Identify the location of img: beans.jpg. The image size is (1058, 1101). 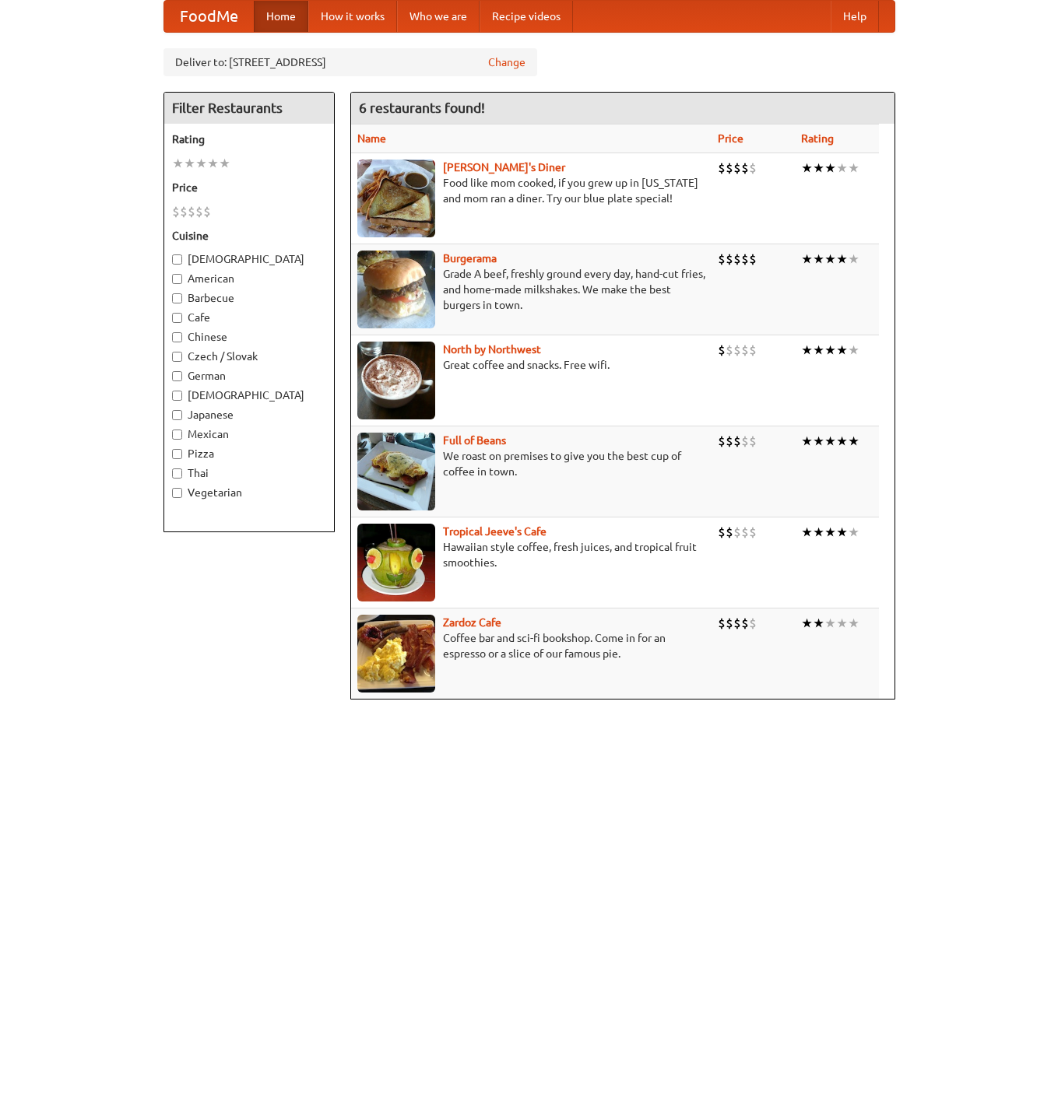
(396, 472).